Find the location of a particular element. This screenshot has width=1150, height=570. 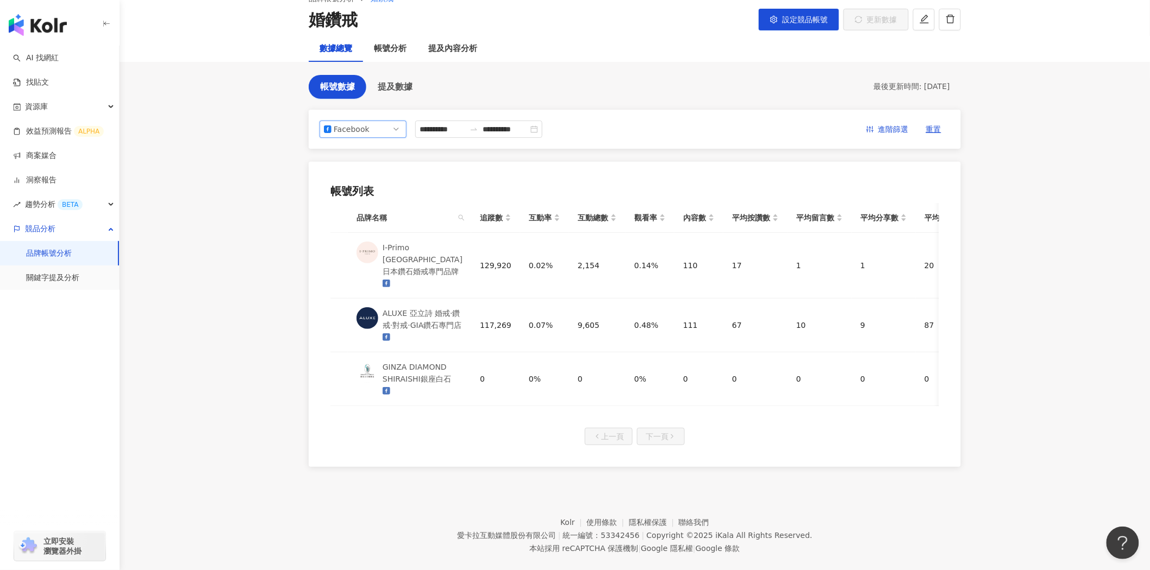

div: 20 is located at coordinates (948, 266).